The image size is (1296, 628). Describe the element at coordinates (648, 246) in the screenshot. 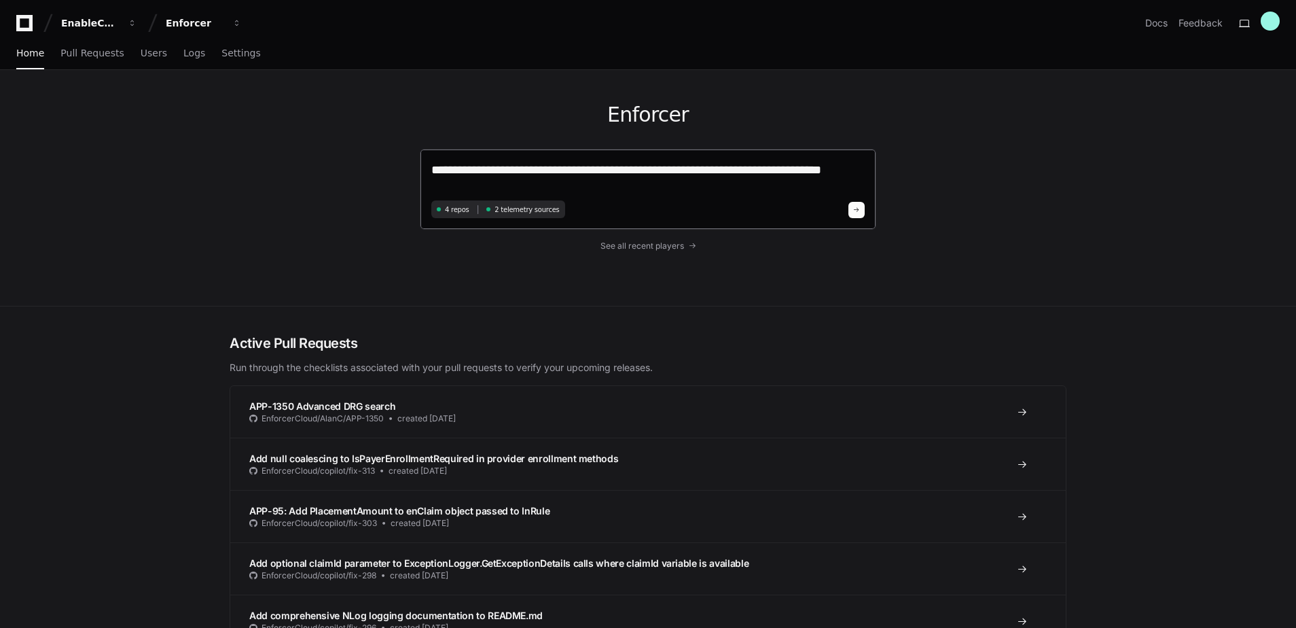

I see `a: See all recent players` at that location.